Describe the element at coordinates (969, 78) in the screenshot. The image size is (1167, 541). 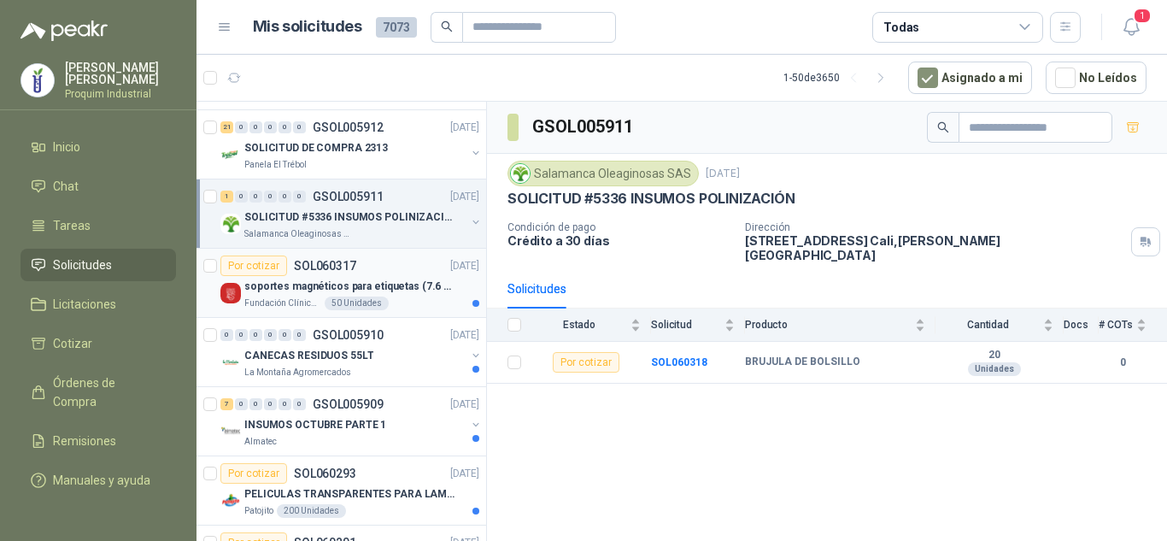
I see `button: Asignado a mi` at that location.